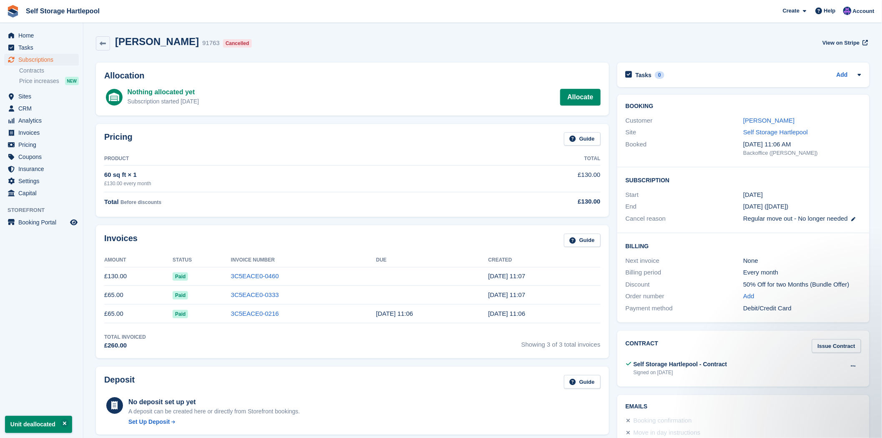 The width and height of the screenshot is (882, 438). I want to click on span: Total, so click(111, 201).